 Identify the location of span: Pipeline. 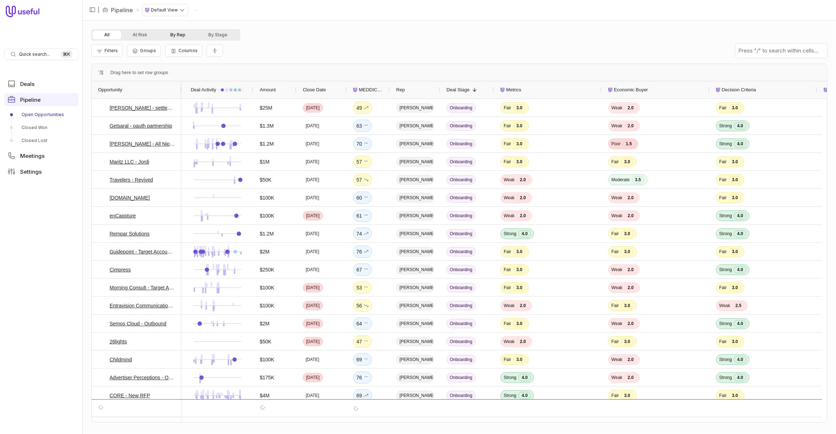
(30, 100).